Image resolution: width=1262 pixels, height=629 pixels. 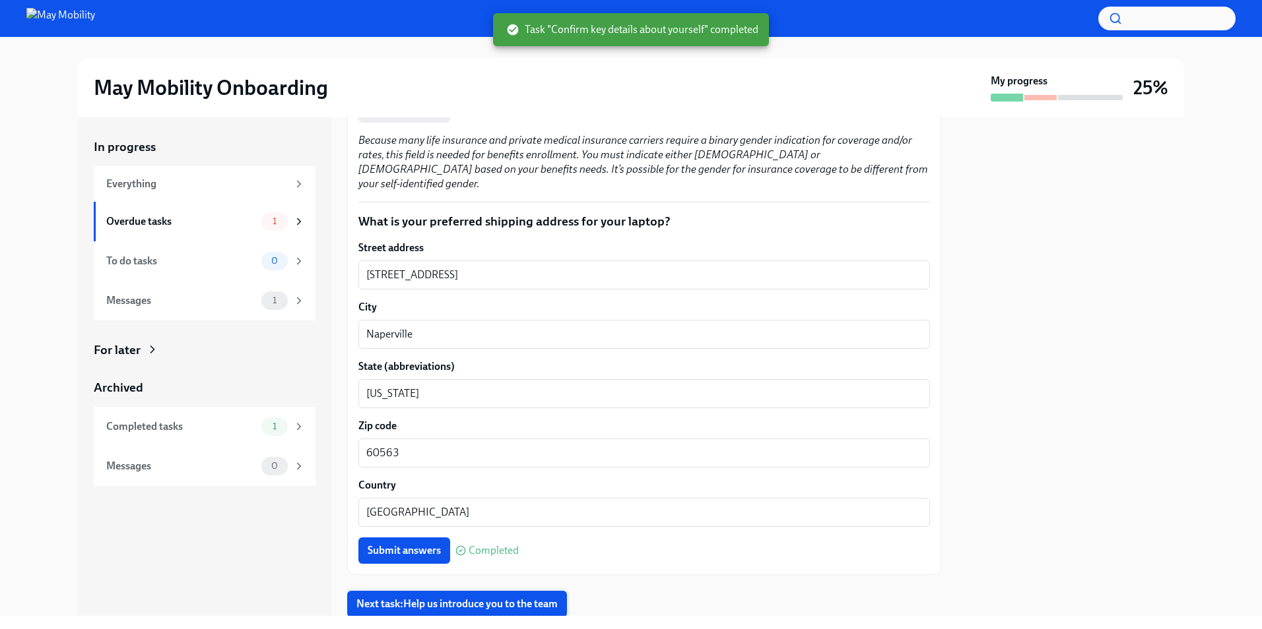 What do you see at coordinates (210, 88) in the screenshot?
I see `h2: May Mobility Onboarding` at bounding box center [210, 88].